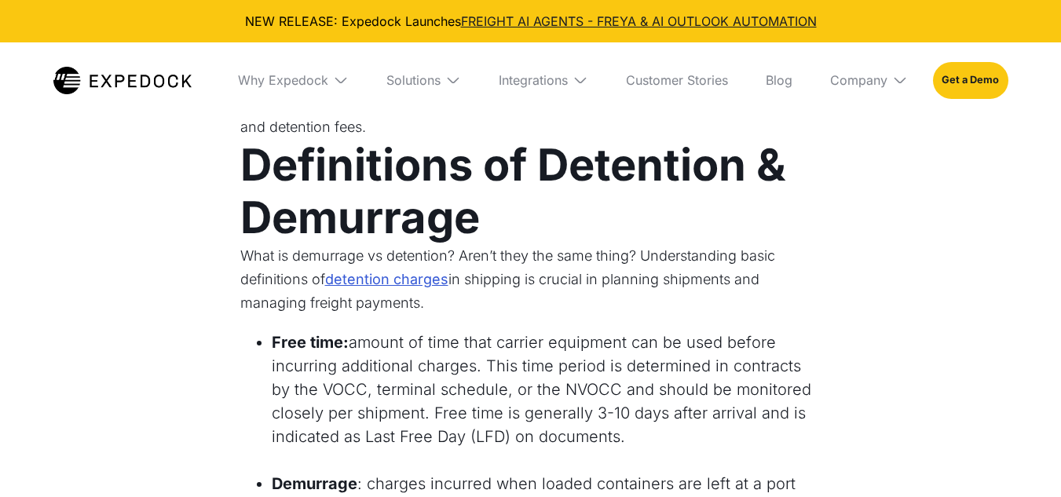 The image size is (1061, 497). I want to click on strong: Definitions of Detention & Demurrage, so click(513, 191).